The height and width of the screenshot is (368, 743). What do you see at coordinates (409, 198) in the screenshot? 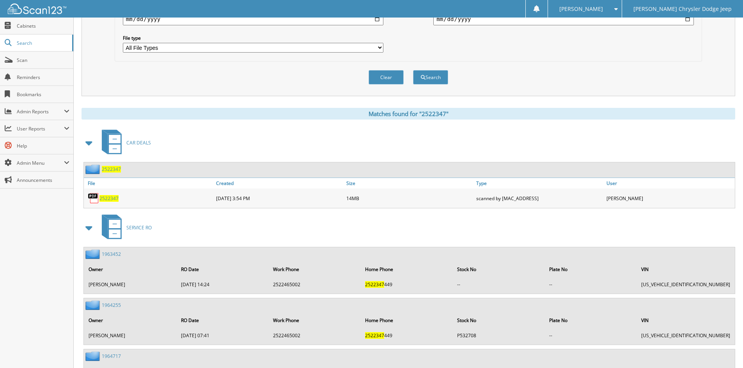
I see `div: 14MB` at bounding box center [409, 198].